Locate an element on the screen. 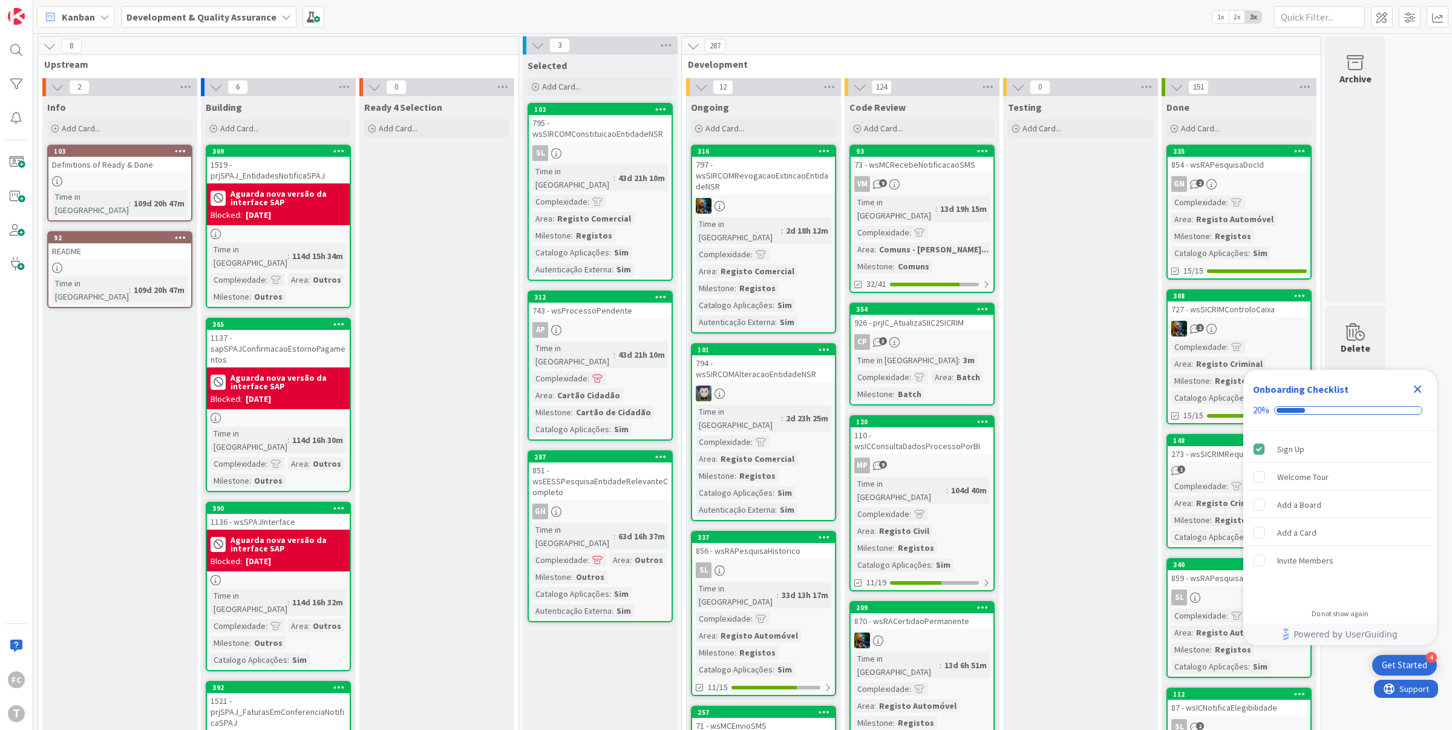 This screenshot has width=1452, height=730. b: Development & Quality Assurance is located at coordinates (201, 17).